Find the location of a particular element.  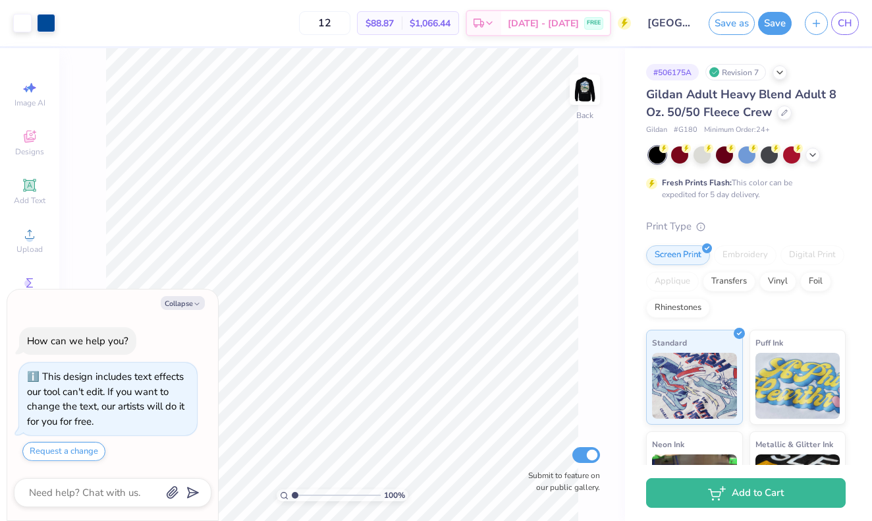

button: Collapse is located at coordinates (183, 302).